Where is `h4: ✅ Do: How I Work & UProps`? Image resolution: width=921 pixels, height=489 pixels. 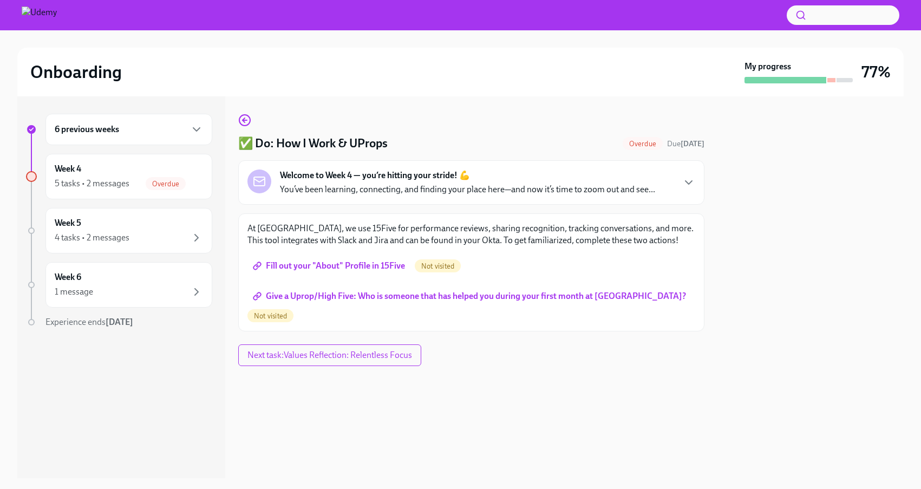
h4: ✅ Do: How I Work & UProps is located at coordinates (313, 144).